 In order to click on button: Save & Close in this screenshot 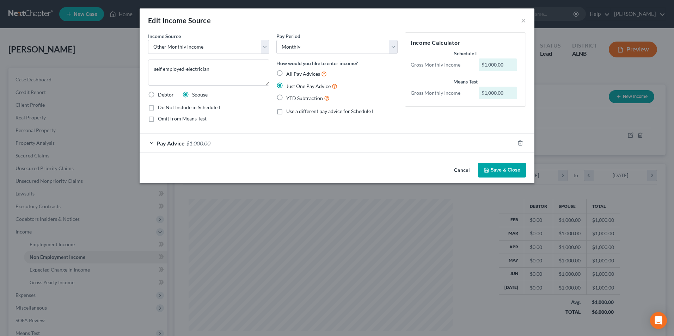, I will do `click(502, 170)`.